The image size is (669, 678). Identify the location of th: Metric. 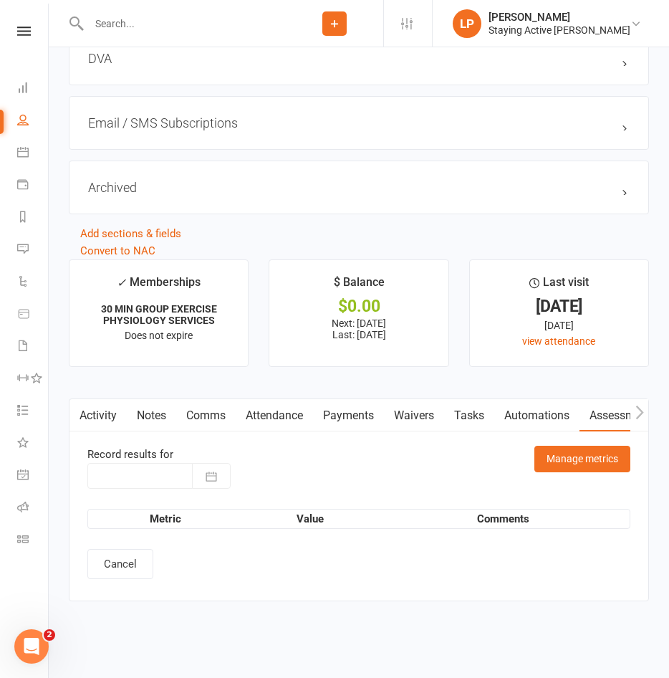
(166, 519).